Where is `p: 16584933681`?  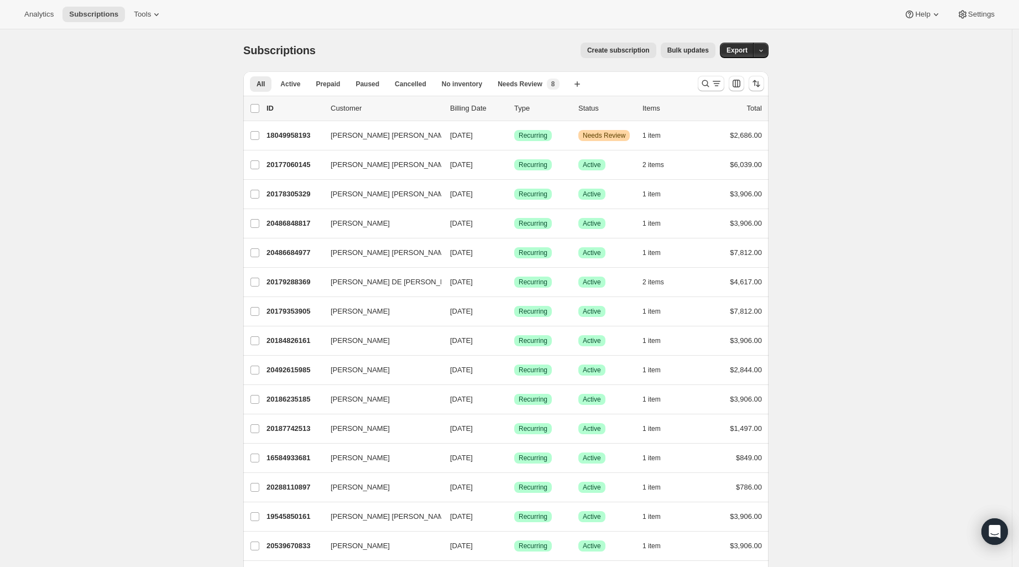 p: 16584933681 is located at coordinates (294, 458).